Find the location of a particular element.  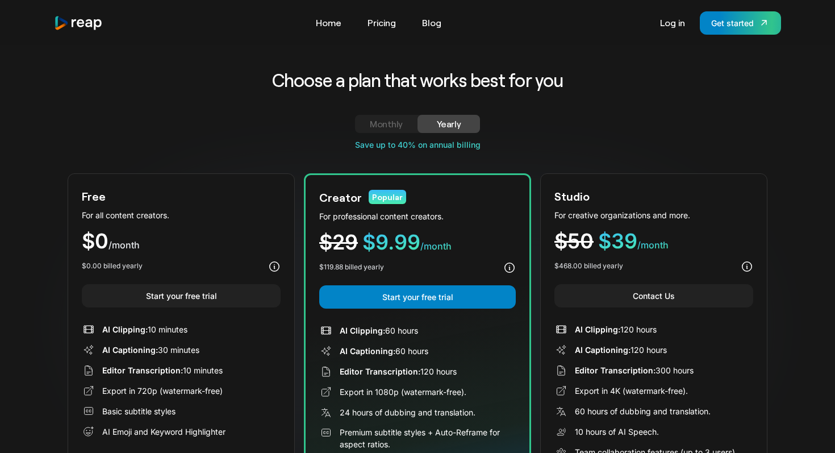

div: $119.88 billed yearly is located at coordinates (352, 267).